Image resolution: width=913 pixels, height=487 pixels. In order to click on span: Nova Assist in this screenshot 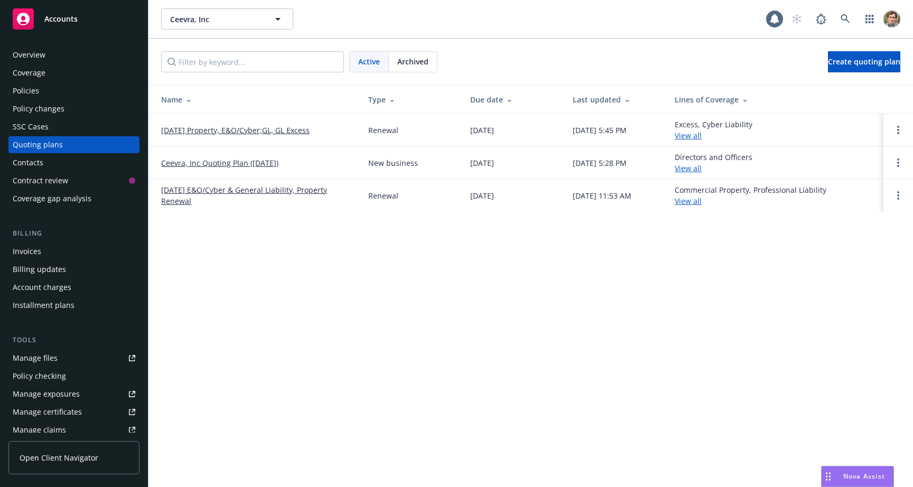, I will do `click(864, 476)`.